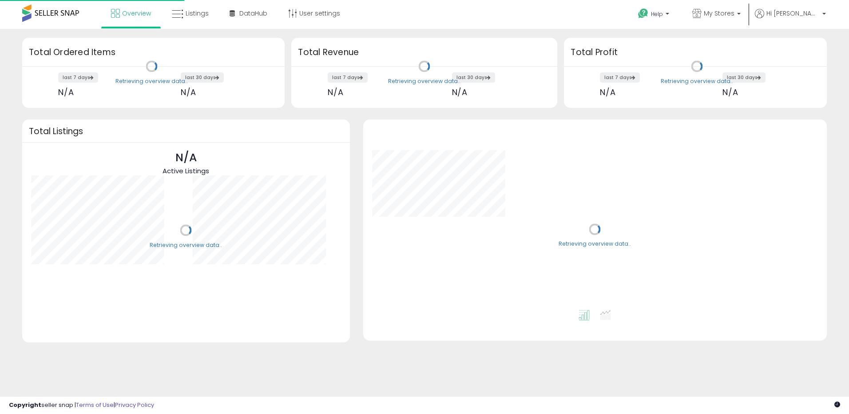 The height and width of the screenshot is (414, 849). I want to click on span: Overview, so click(136, 13).